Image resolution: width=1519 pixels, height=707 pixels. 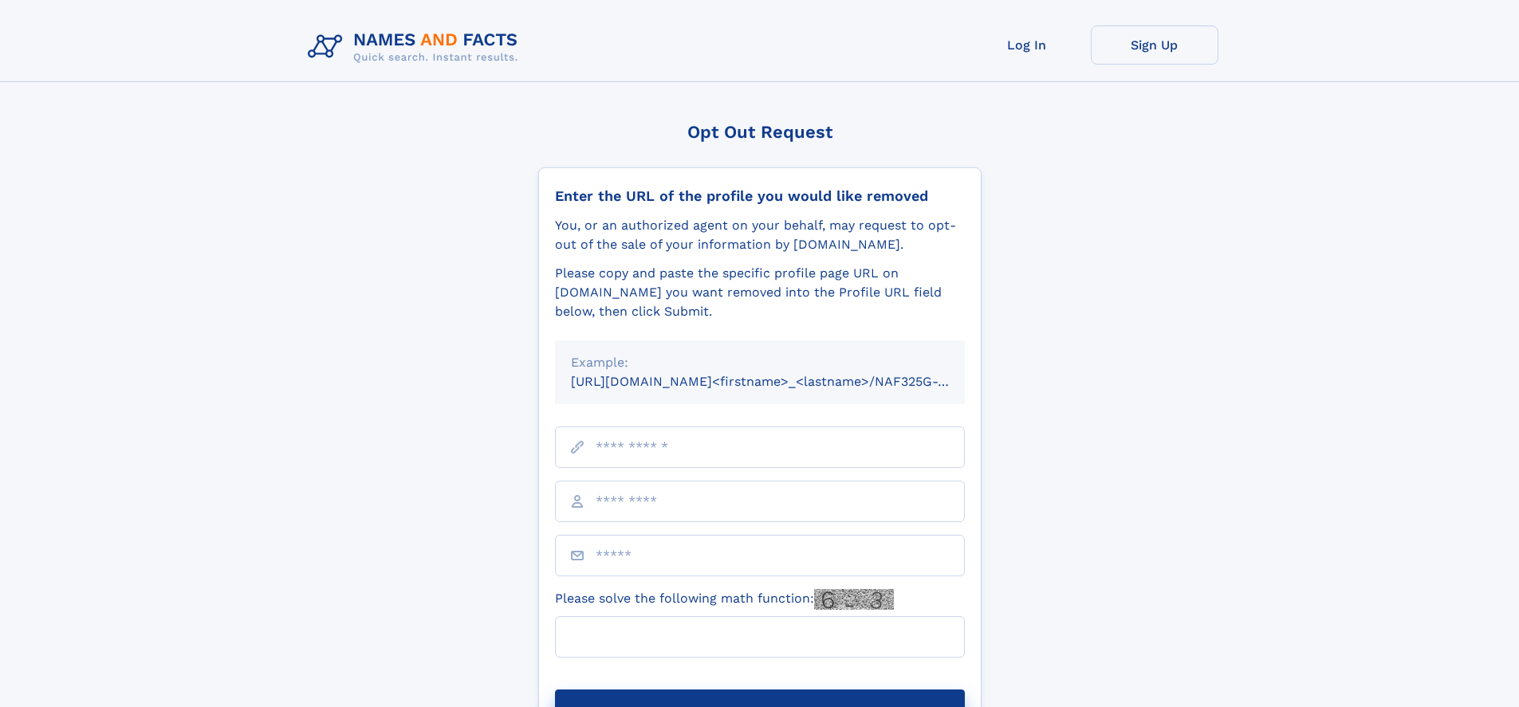 What do you see at coordinates (760, 363) in the screenshot?
I see `div: Example:` at bounding box center [760, 363].